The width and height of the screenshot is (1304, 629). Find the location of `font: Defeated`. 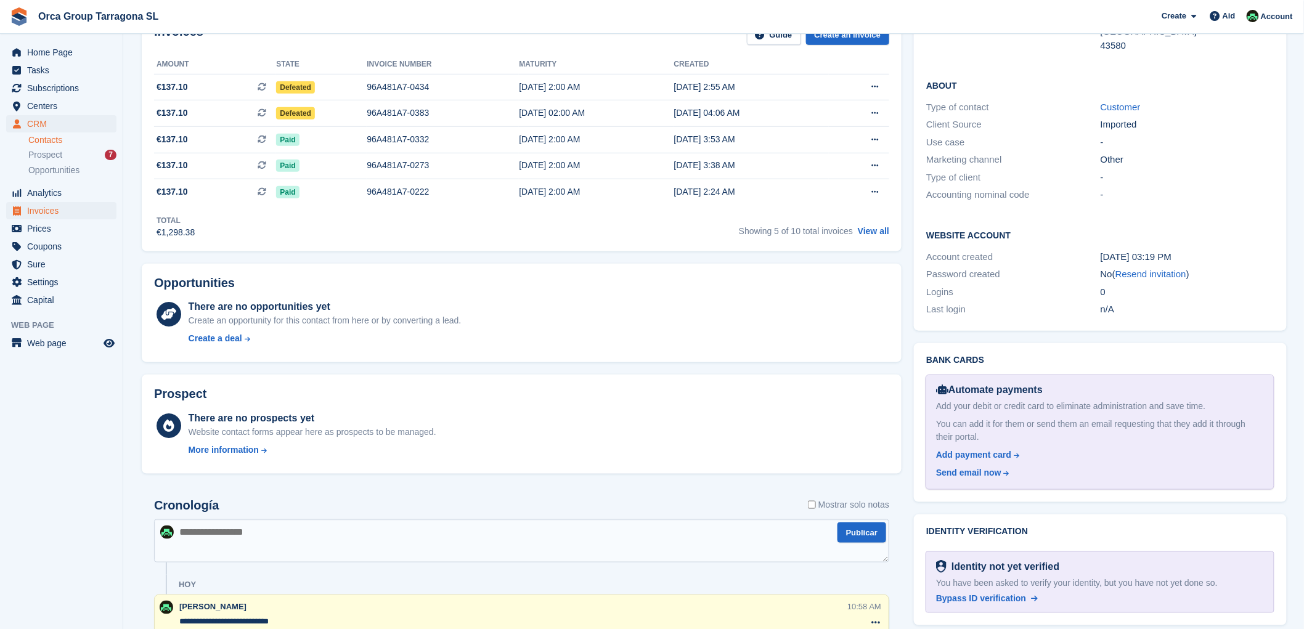

font: Defeated is located at coordinates (295, 88).